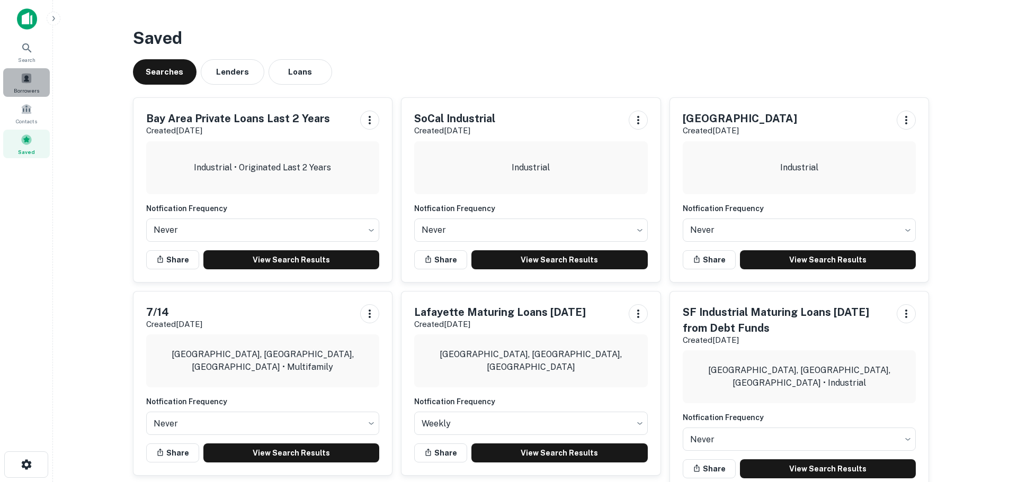 The height and width of the screenshot is (482, 1009). I want to click on button: Lenders, so click(232, 72).